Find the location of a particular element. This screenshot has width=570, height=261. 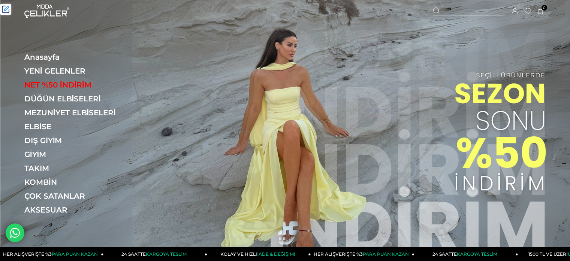

a: AKSESUAR is located at coordinates (76, 210).